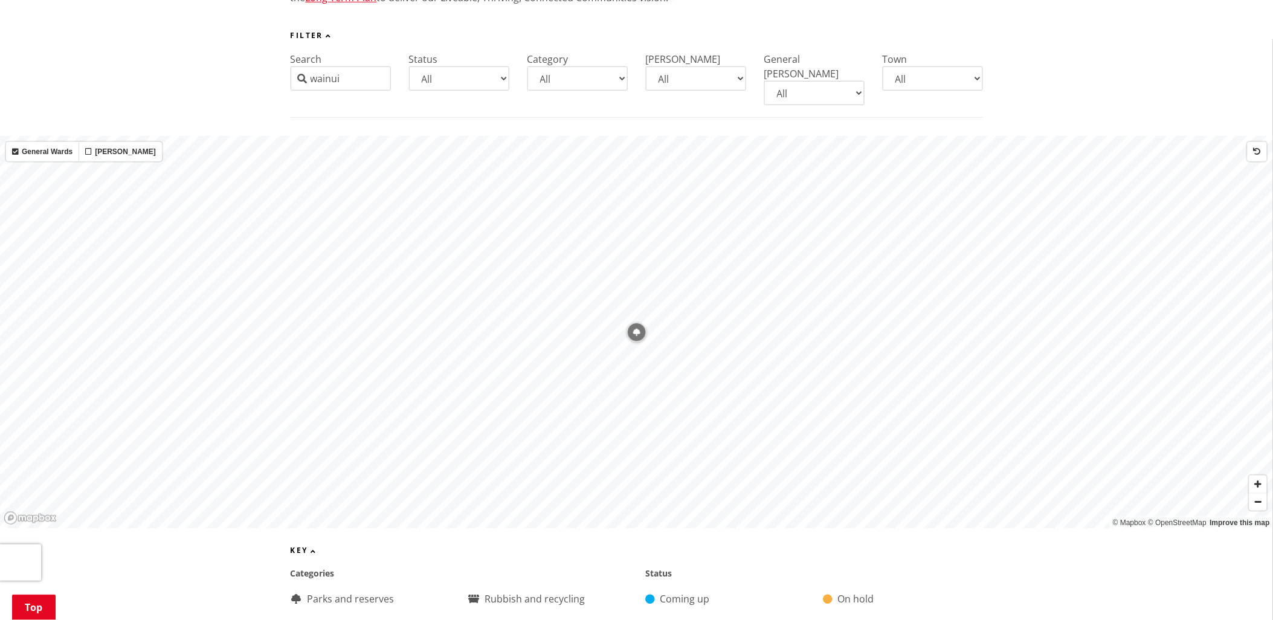 The width and height of the screenshot is (1273, 620). What do you see at coordinates (548, 59) in the screenshot?
I see `label: Category` at bounding box center [548, 59].